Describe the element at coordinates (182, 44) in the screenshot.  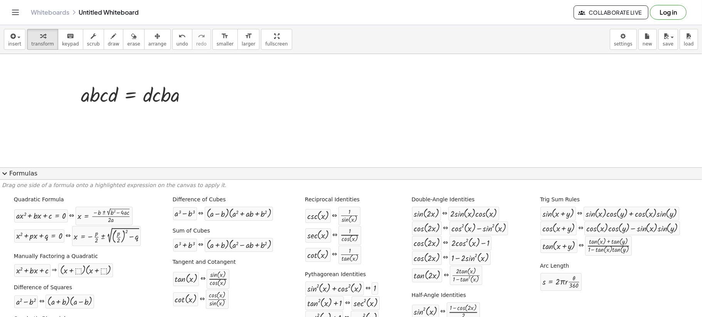
I see `span: undo` at that location.